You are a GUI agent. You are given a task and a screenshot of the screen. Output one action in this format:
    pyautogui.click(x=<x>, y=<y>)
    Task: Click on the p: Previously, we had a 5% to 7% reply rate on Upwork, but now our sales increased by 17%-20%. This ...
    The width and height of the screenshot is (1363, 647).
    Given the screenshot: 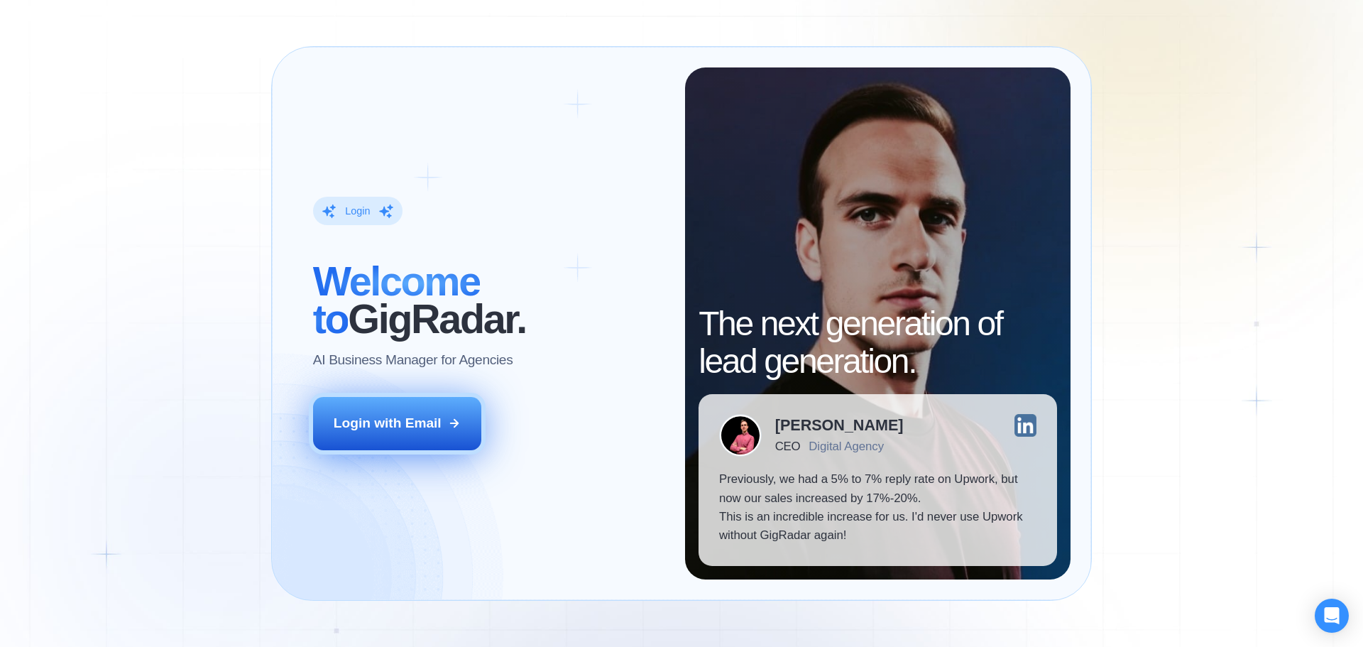 What is the action you would take?
    pyautogui.click(x=877, y=508)
    